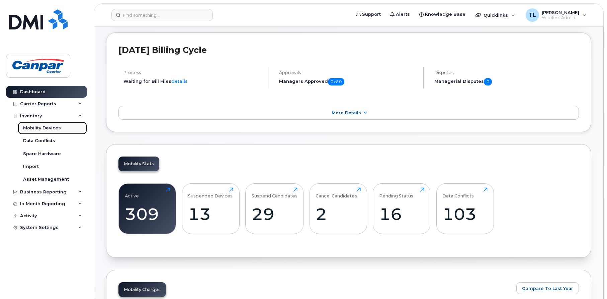 Image resolution: width=607 pixels, height=299 pixels. What do you see at coordinates (458, 192) in the screenshot?
I see `div: Data Conflicts` at bounding box center [458, 192].